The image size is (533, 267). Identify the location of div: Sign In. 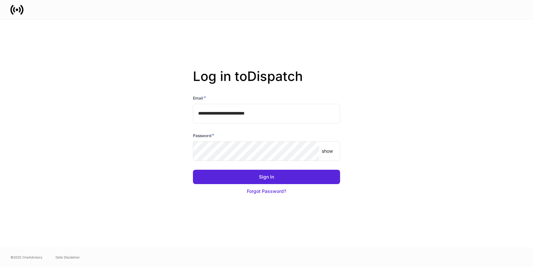
(266, 177).